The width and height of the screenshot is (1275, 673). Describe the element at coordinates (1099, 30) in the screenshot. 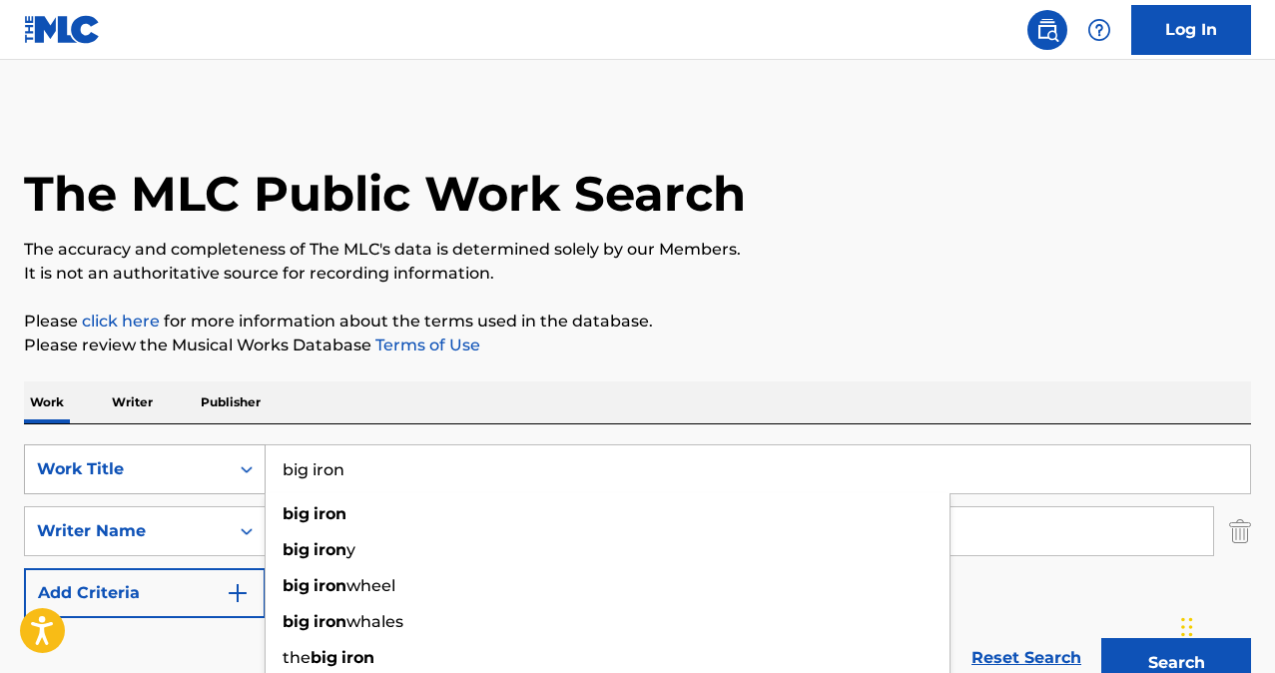

I see `img: help` at that location.